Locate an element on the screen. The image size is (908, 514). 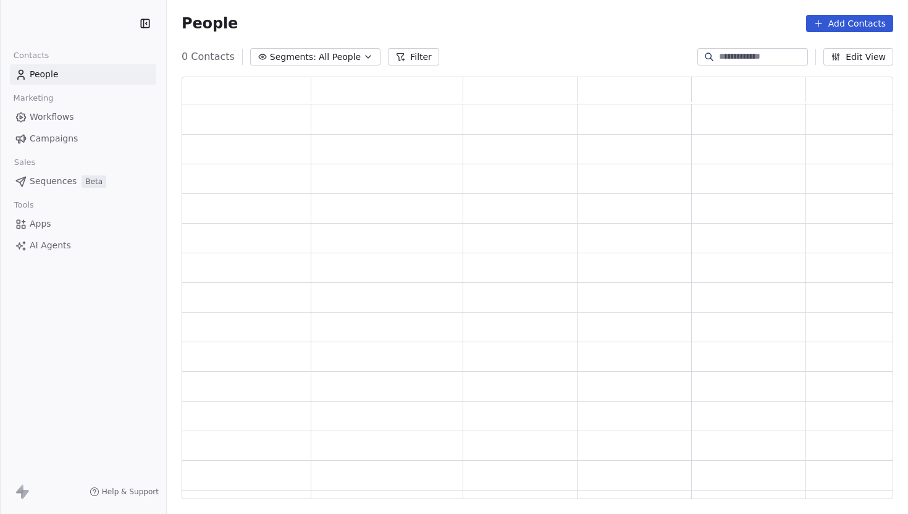
a: AI Agents is located at coordinates (83, 245).